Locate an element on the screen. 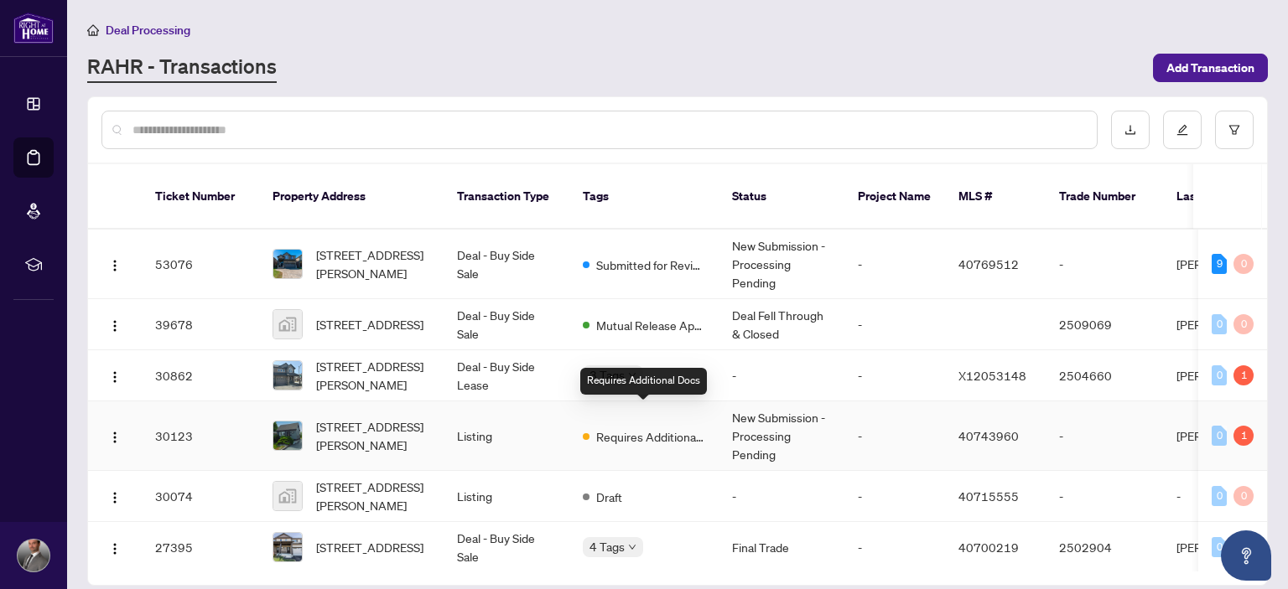  td: Final Trade is located at coordinates (781, 548).